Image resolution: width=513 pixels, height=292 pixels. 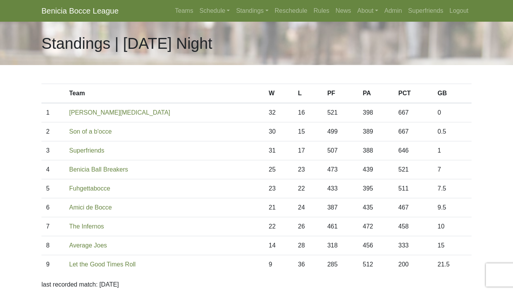 I want to click on td: 0.5, so click(x=452, y=132).